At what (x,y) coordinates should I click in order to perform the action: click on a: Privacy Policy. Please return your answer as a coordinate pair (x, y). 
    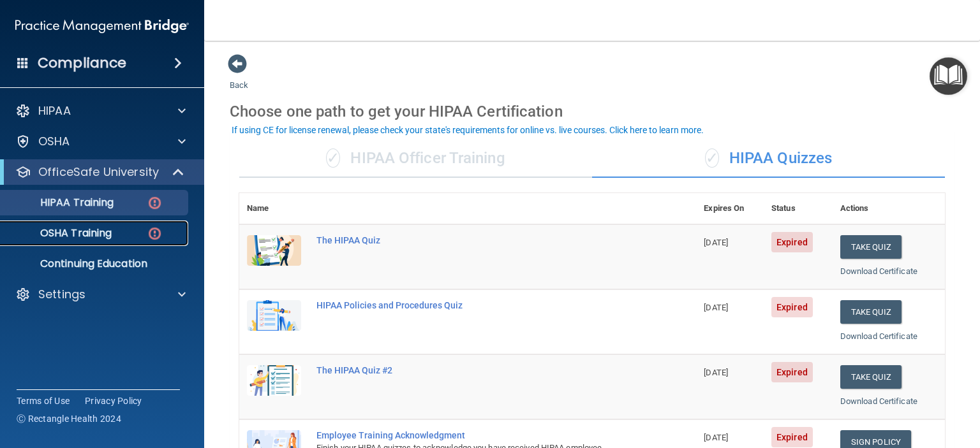
    Looking at the image, I should click on (114, 401).